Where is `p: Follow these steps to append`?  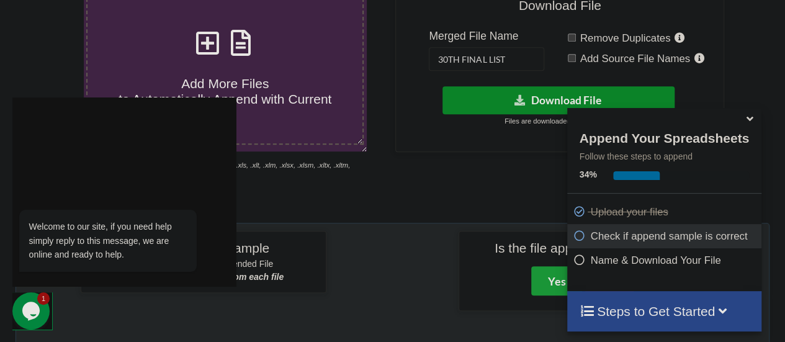 p: Follow these steps to append is located at coordinates (664, 156).